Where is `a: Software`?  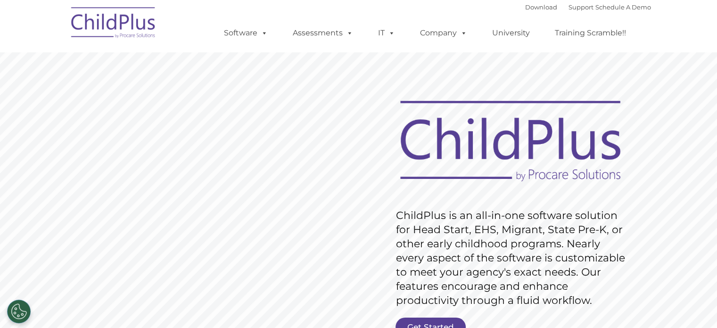
a: Software is located at coordinates (246, 33).